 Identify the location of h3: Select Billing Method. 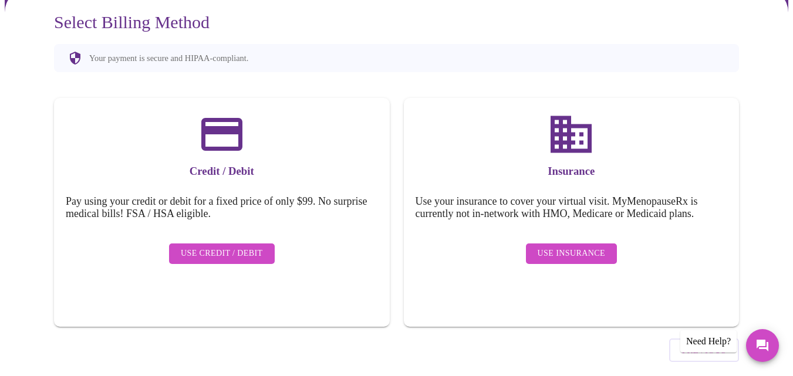
(396, 22).